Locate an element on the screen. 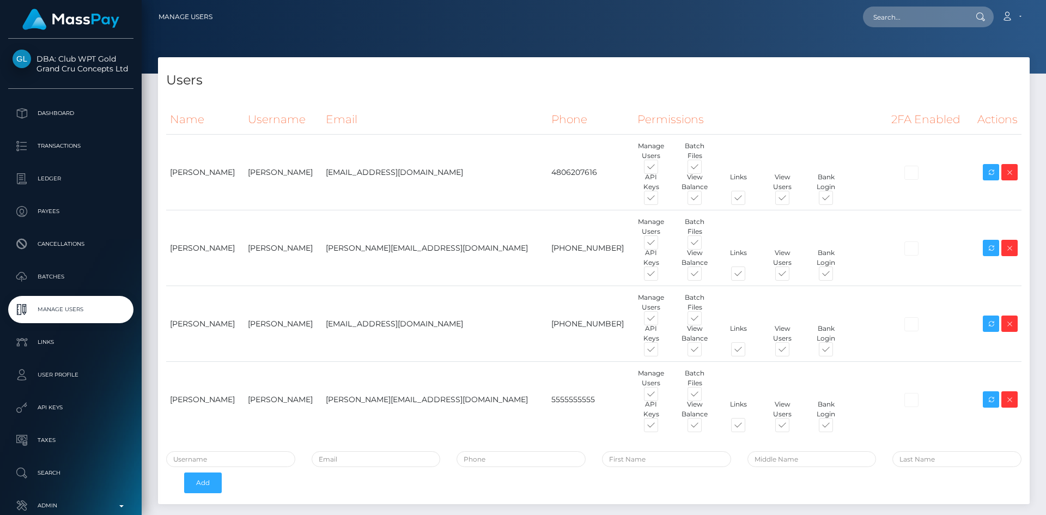 Image resolution: width=1046 pixels, height=515 pixels. p: Taxes is located at coordinates (71, 440).